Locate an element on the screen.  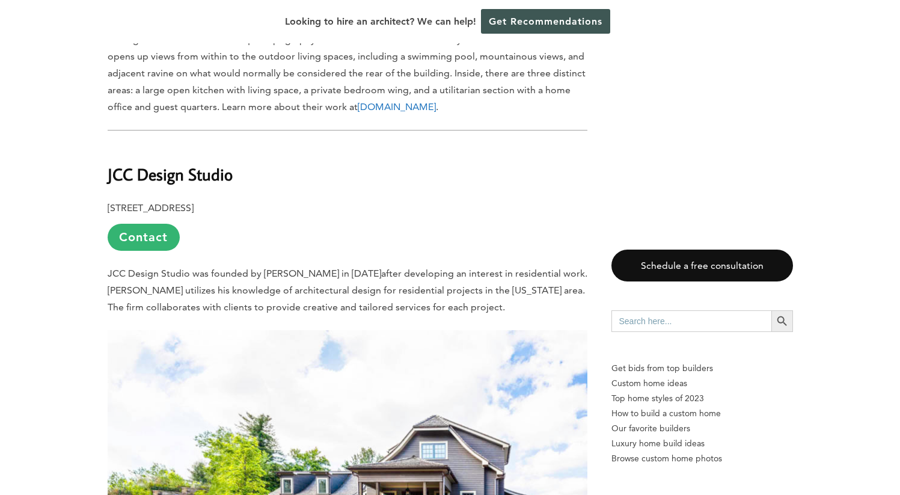
a: Contact is located at coordinates (144, 237).